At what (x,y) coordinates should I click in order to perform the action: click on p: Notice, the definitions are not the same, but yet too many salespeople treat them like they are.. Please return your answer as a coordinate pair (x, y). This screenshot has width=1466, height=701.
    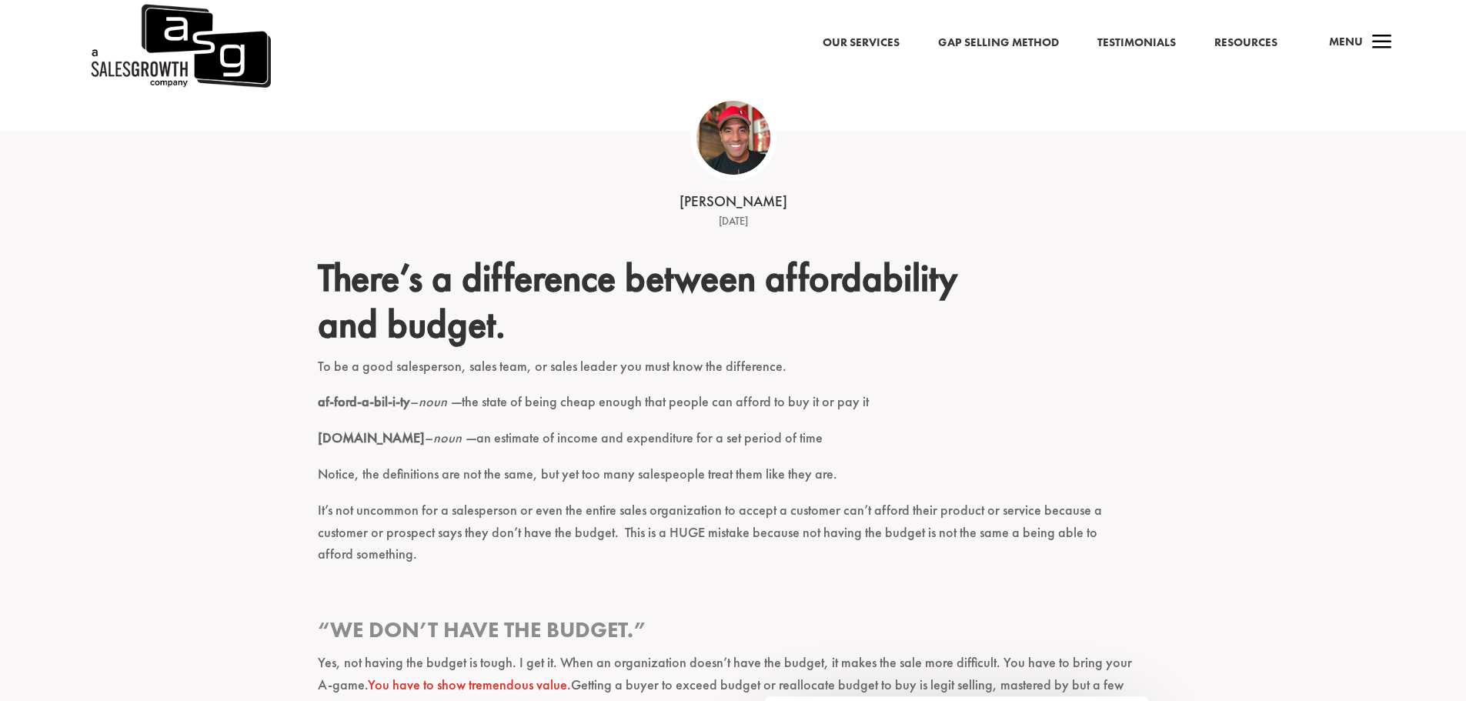
    Looking at the image, I should click on (734, 481).